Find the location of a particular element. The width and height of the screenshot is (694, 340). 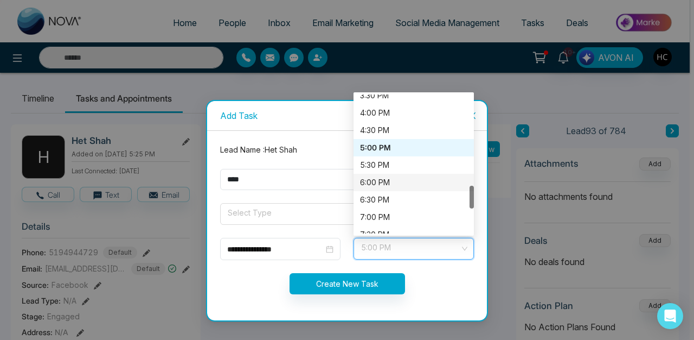

div: 3:30 PM is located at coordinates (414, 95).